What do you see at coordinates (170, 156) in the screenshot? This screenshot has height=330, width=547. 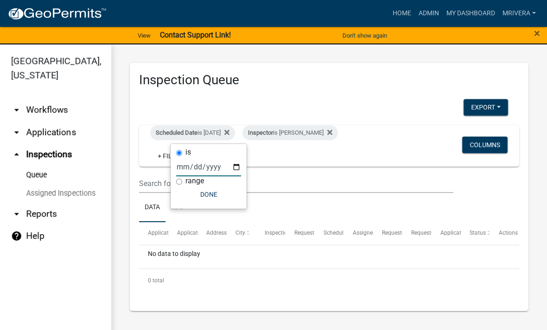 I see `a: + Filter` at bounding box center [170, 156].